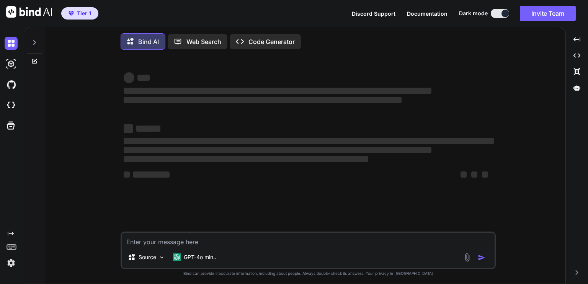  I want to click on p: Source, so click(147, 257).